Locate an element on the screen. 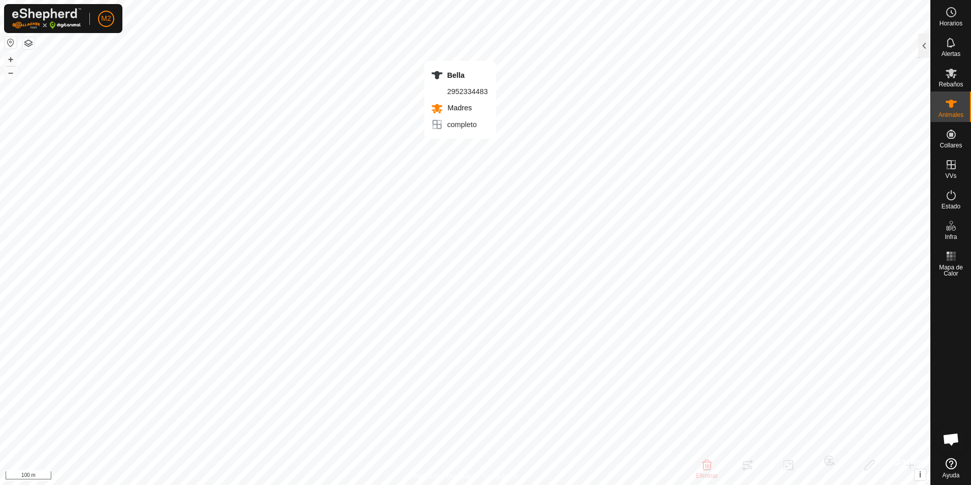  a: Contáctenos is located at coordinates (500, 476).